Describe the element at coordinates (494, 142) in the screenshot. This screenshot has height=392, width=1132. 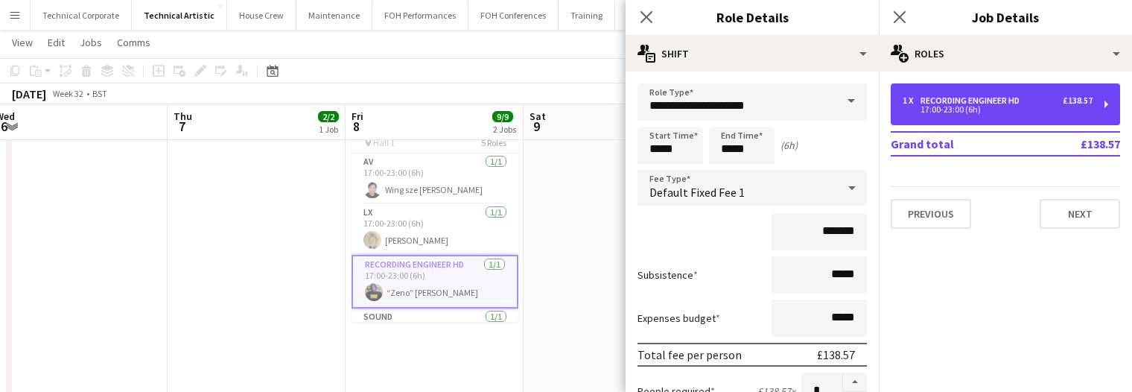
I see `span: 5 Roles` at that location.